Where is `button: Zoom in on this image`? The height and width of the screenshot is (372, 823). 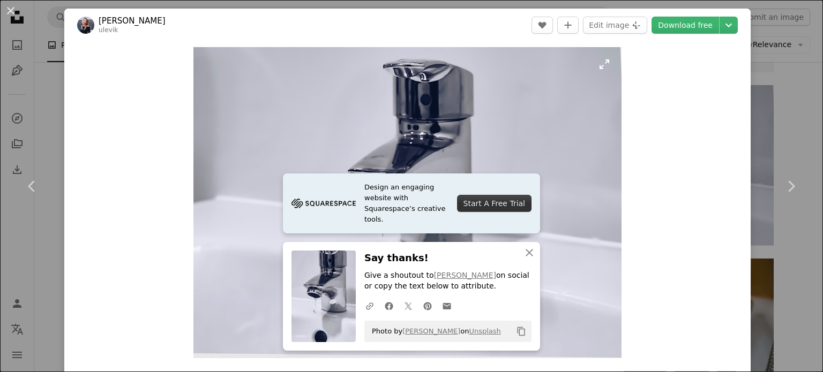 button: Zoom in on this image is located at coordinates (407, 203).